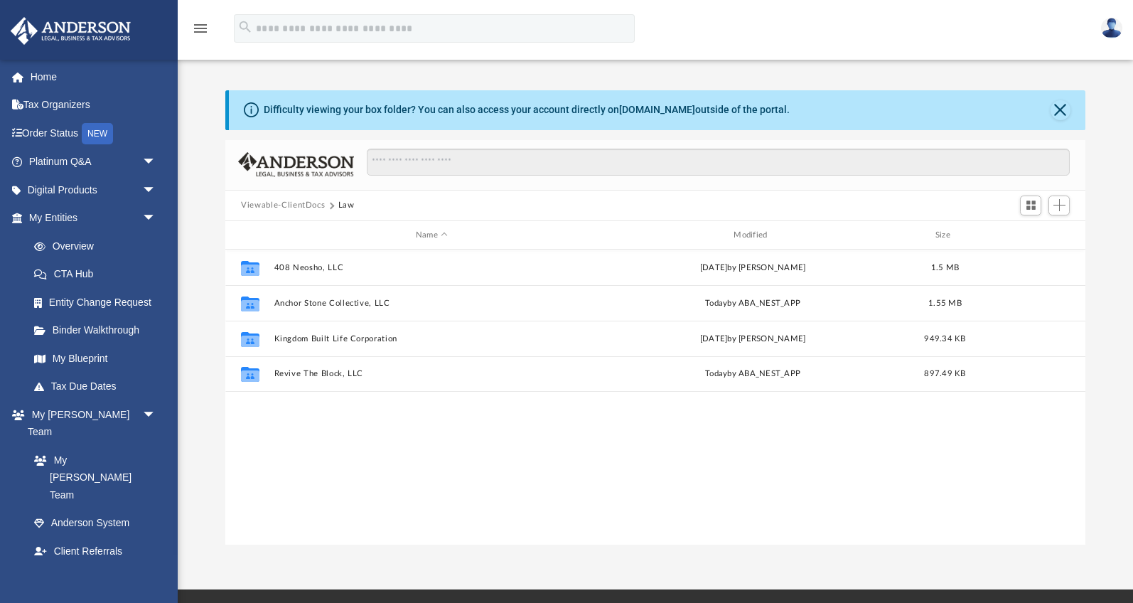  I want to click on a: Tax Due Dates, so click(99, 387).